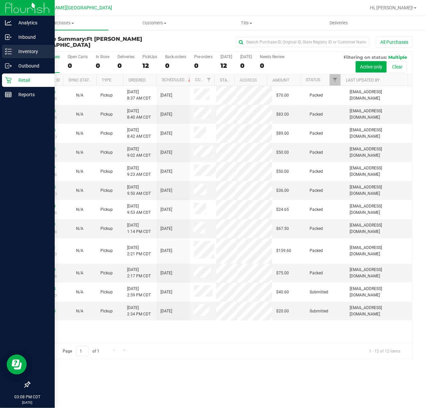 This screenshot has width=426, height=408. What do you see at coordinates (32, 66) in the screenshot?
I see `p: Outbound` at bounding box center [32, 66].